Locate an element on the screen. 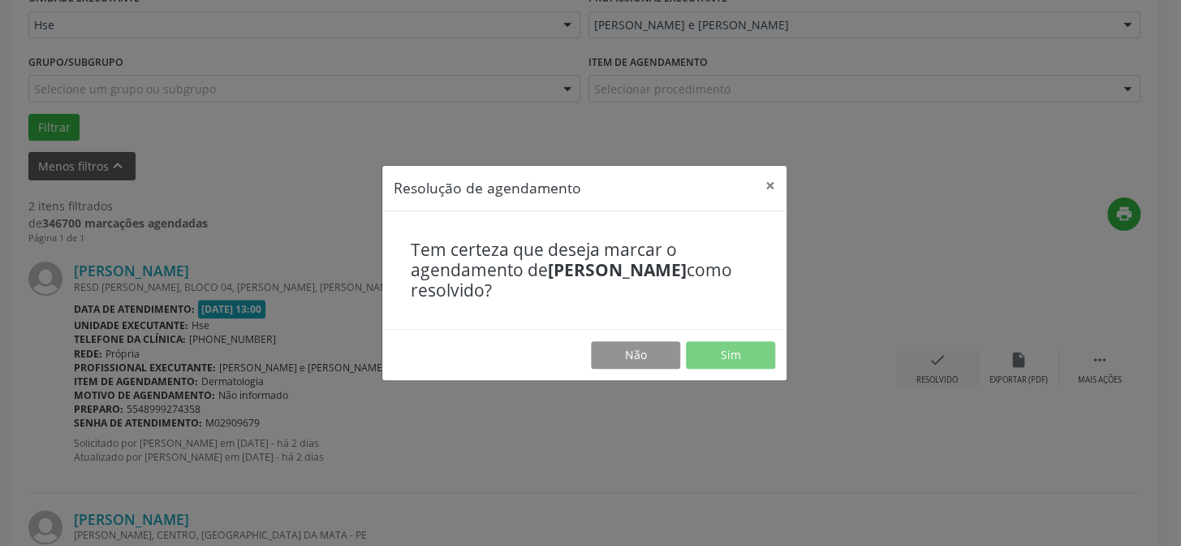  button: Close is located at coordinates (771, 185).